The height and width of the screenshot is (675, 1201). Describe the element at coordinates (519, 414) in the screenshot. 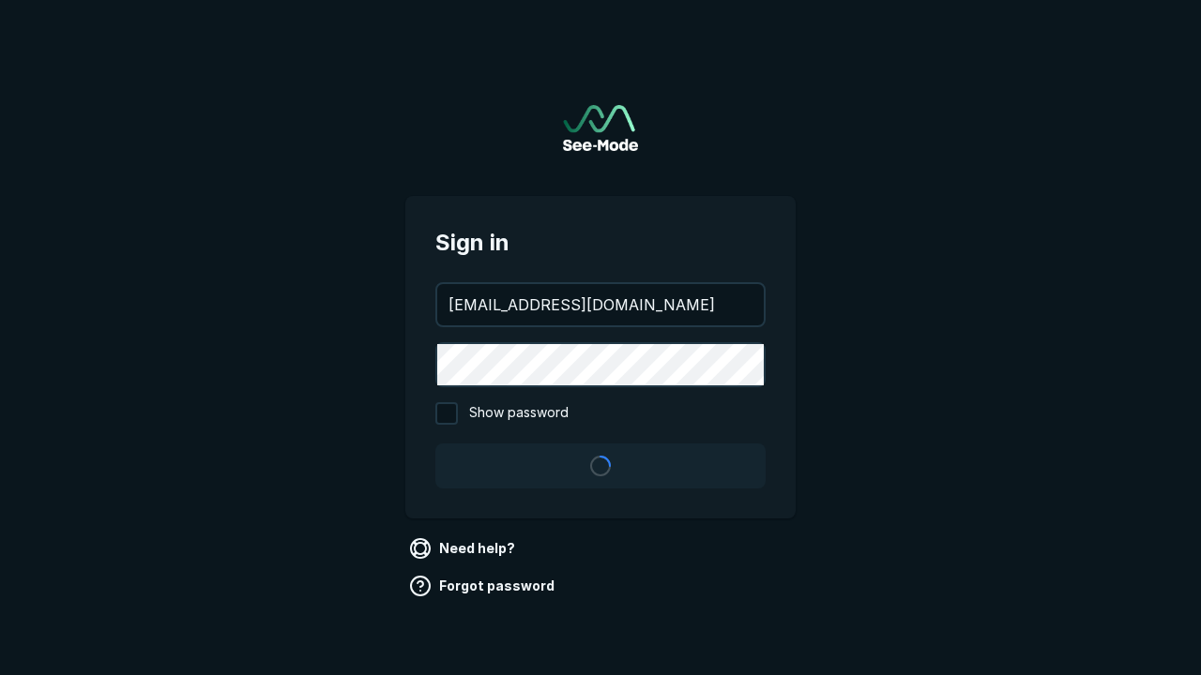

I see `span: Show password` at that location.